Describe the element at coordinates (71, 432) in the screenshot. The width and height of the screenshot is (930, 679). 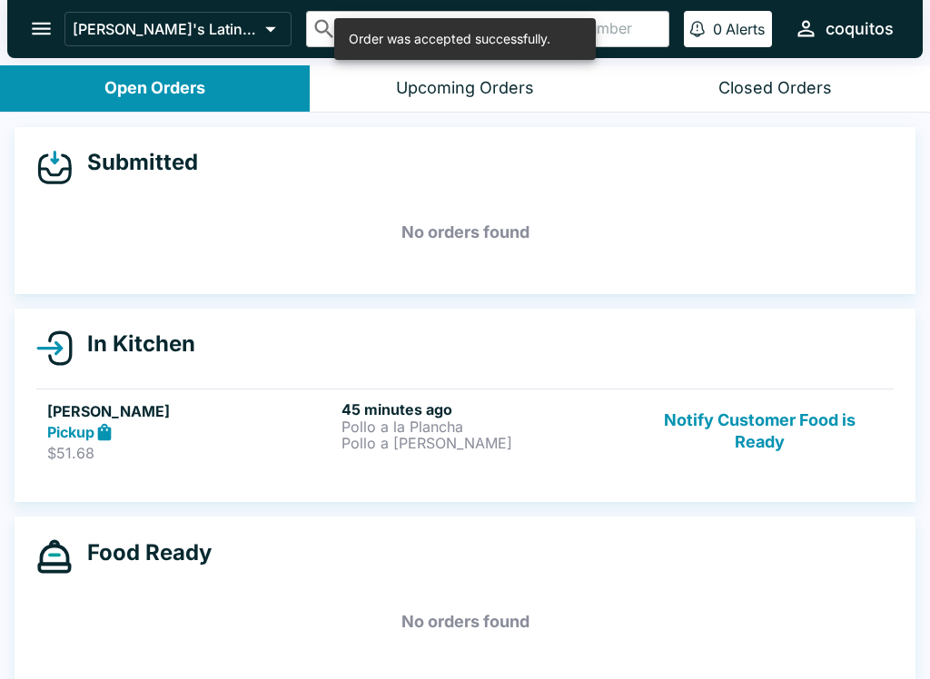
I see `strong: Pickup` at that location.